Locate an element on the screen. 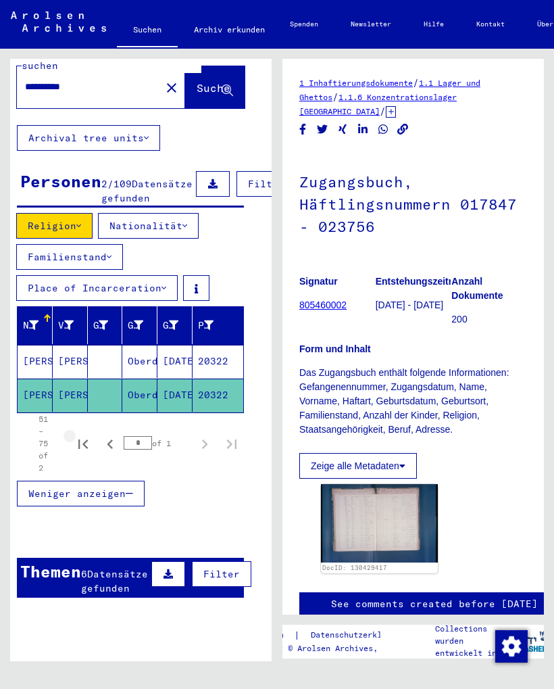 The height and width of the screenshot is (689, 554). b: Entstehungszeitraum is located at coordinates (424, 281).